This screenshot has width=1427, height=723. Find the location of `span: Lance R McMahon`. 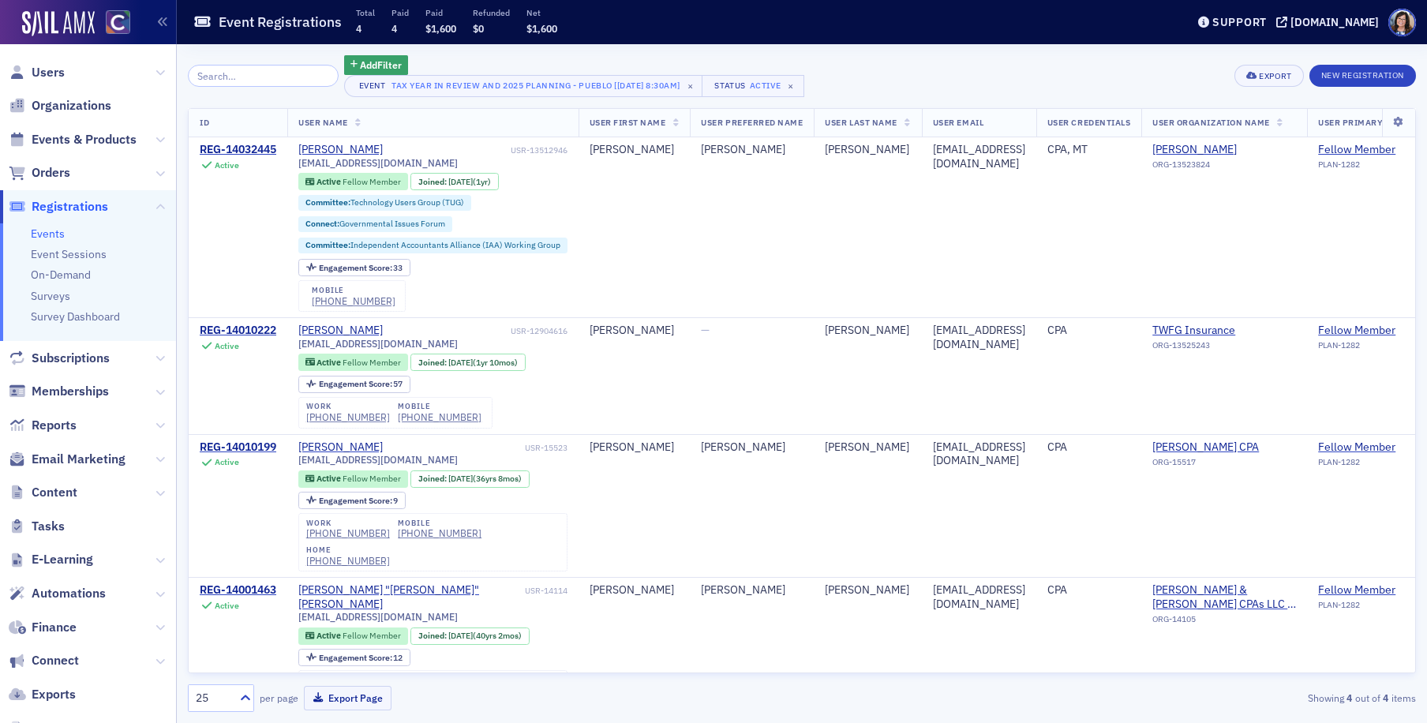

span: Lance R McMahon is located at coordinates (1225, 150).